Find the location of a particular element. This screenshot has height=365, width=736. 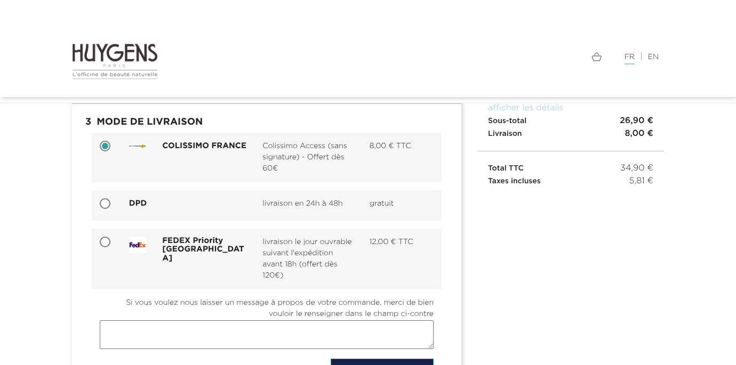

span: Livraison is located at coordinates (505, 134).